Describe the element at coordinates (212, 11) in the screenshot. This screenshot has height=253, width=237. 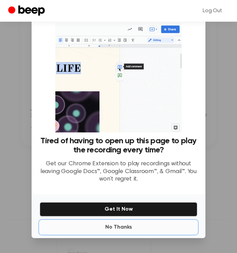
I see `a: Log Out` at that location.